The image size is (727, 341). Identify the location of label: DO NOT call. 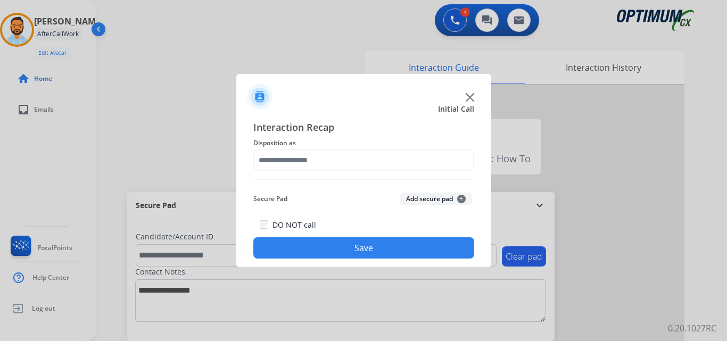
(294, 225).